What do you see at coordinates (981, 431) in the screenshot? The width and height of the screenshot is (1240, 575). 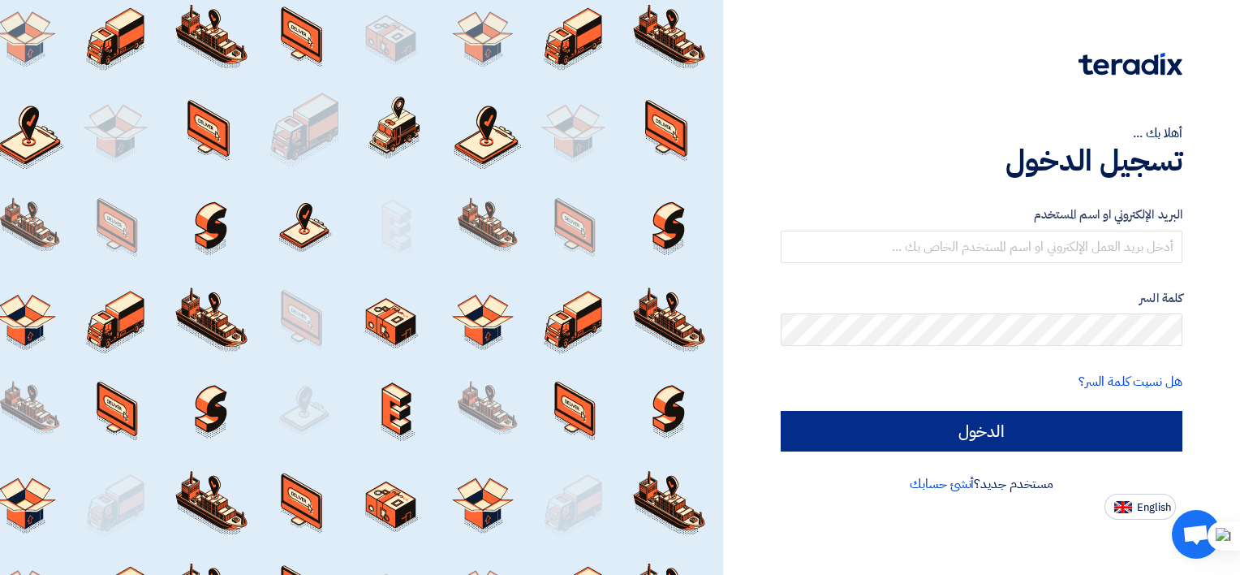 I see `input: الدخول` at bounding box center [981, 431].